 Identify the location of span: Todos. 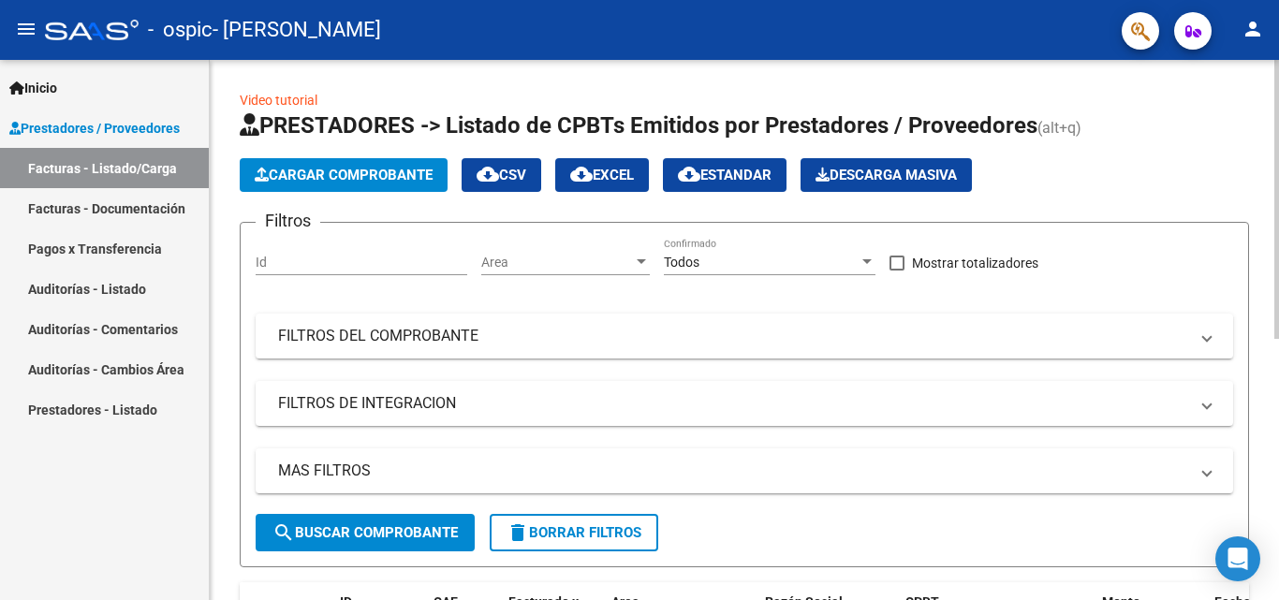
(682, 262).